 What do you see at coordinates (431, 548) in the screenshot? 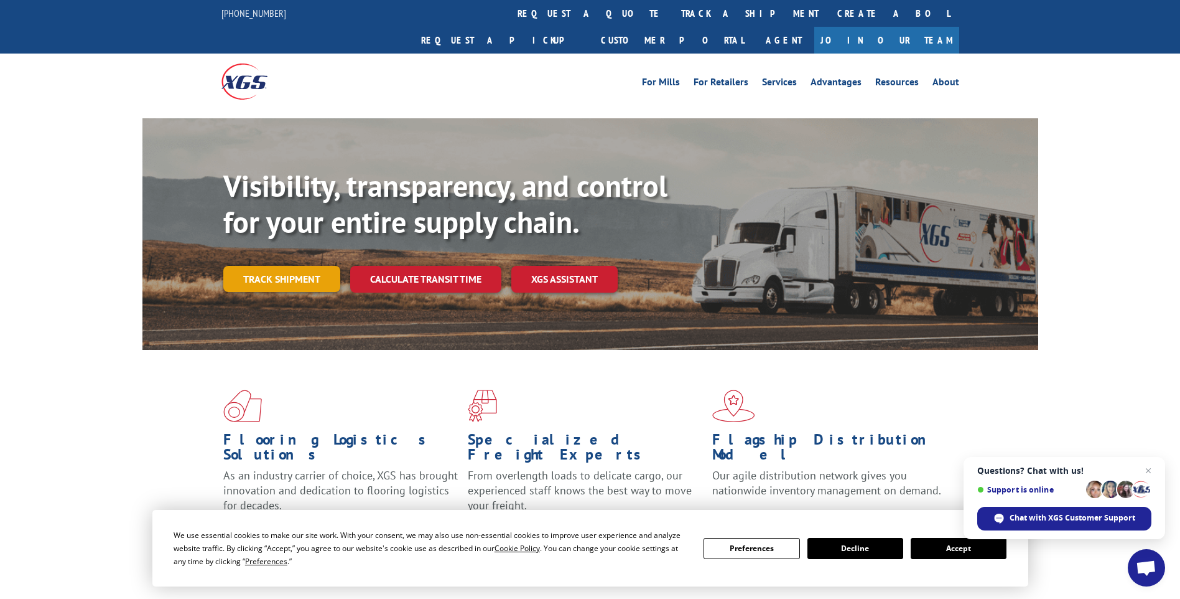
I see `div: We use essential cookies to make our site work. With your consent, we may also use non-essential ...` at bounding box center [431, 548].